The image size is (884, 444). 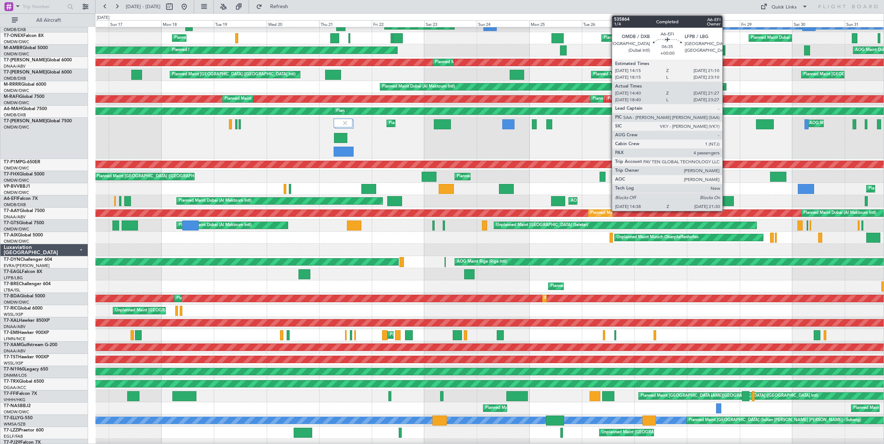 What do you see at coordinates (275, 7) in the screenshot?
I see `button: Refresh` at bounding box center [275, 7].